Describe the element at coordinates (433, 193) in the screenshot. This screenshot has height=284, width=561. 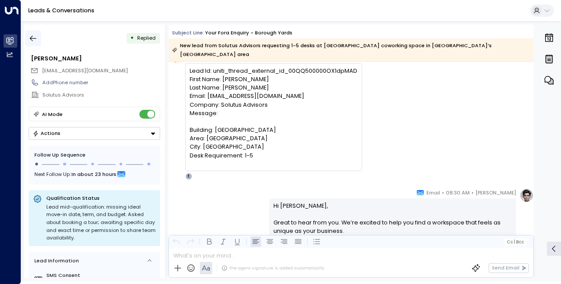
I see `span: Email` at that location.